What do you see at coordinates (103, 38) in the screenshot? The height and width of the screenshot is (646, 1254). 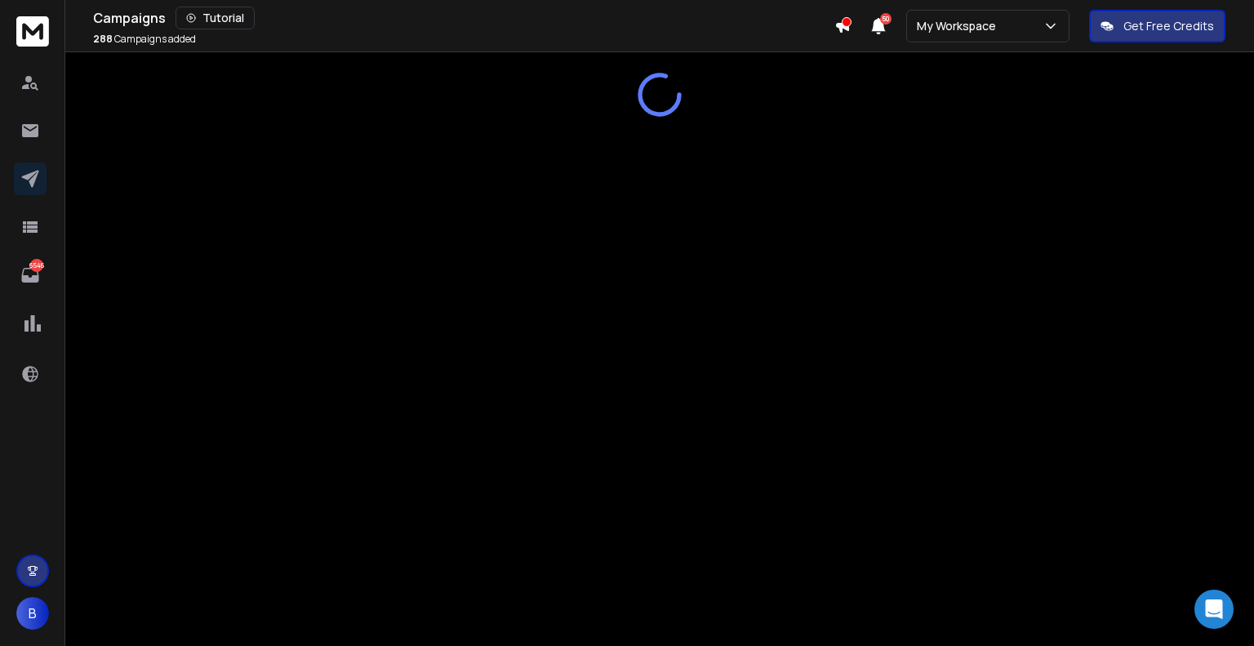 I see `span: 288` at bounding box center [103, 38].